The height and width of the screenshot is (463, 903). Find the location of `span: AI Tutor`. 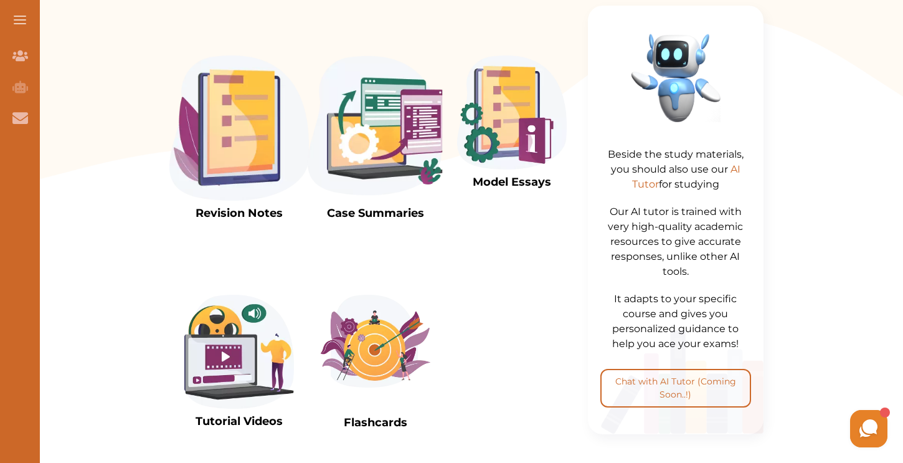

span: AI Tutor is located at coordinates (687, 176).